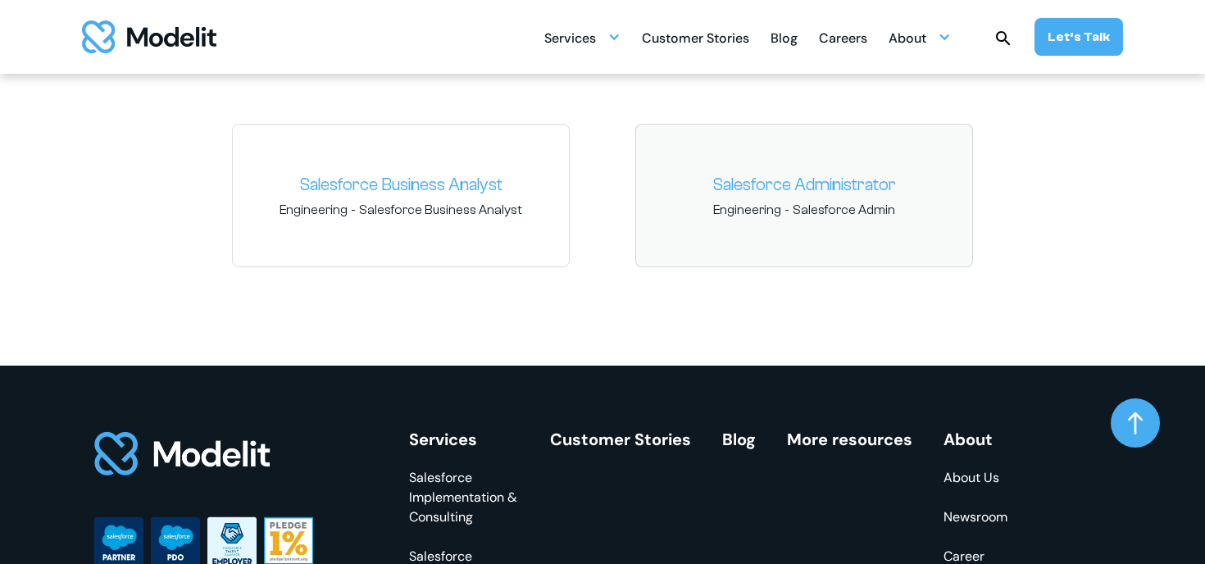 The width and height of the screenshot is (1205, 564). I want to click on a: Careers, so click(843, 37).